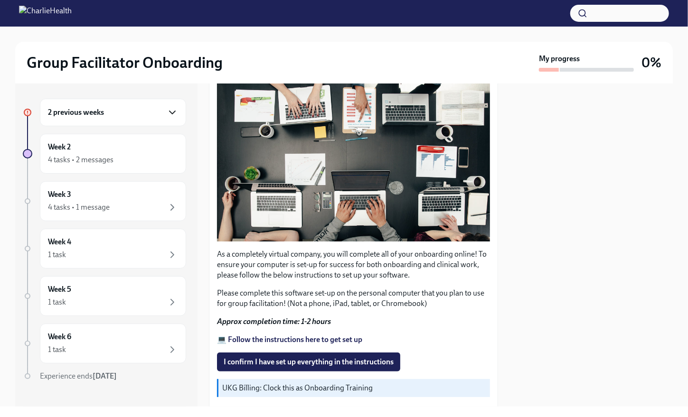 This screenshot has width=688, height=417. I want to click on p: As a completely virtual company, you will complete all of your onboarding online! To ensure your ..., so click(353, 265).